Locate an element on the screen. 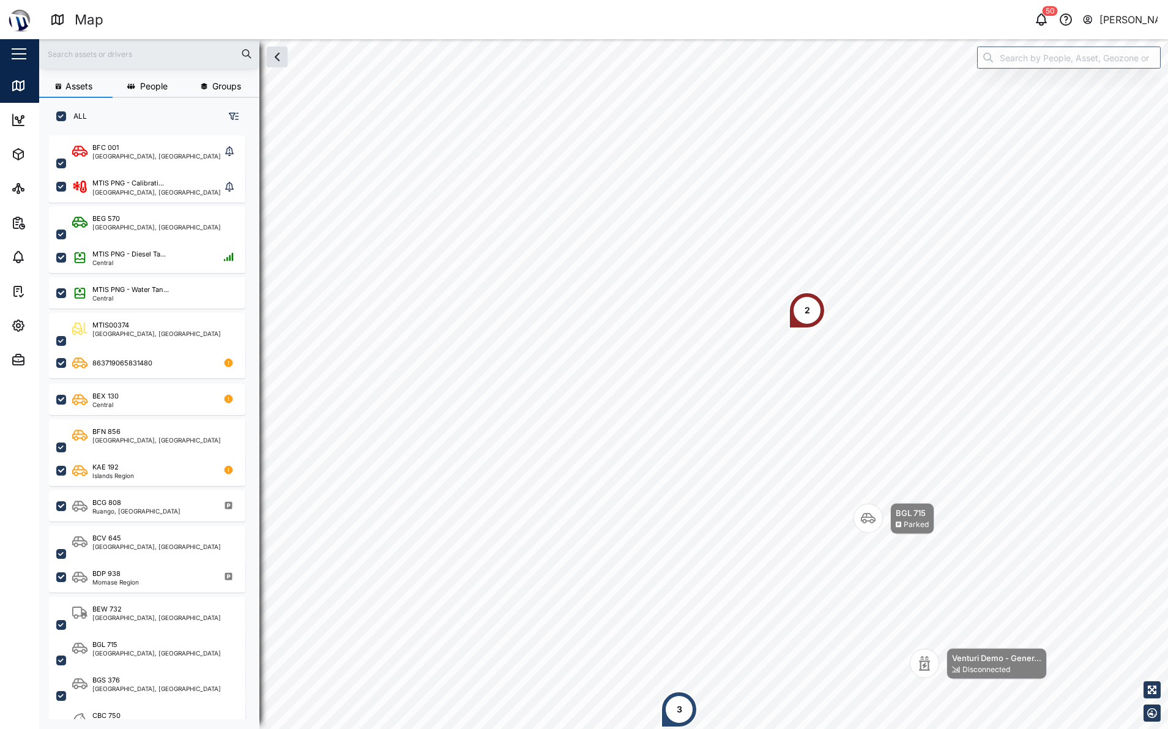 This screenshot has height=729, width=1168. div: grid is located at coordinates (154, 425).